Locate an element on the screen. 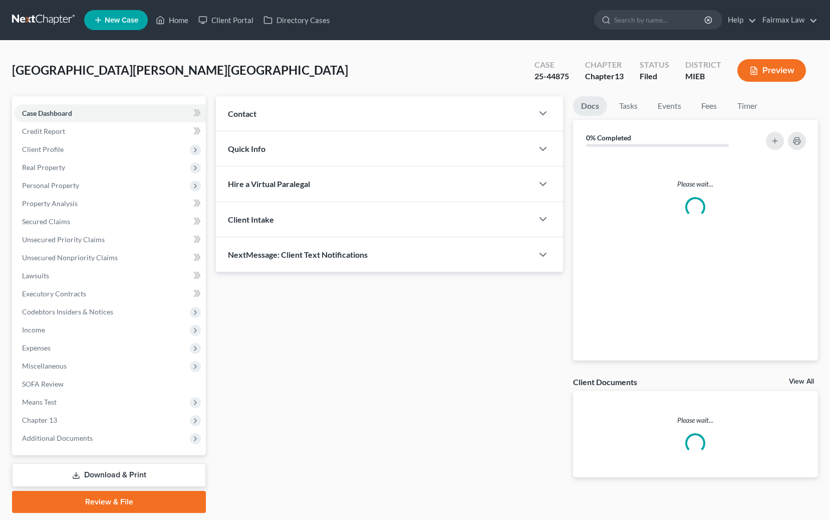  a: Client Portal is located at coordinates (226, 20).